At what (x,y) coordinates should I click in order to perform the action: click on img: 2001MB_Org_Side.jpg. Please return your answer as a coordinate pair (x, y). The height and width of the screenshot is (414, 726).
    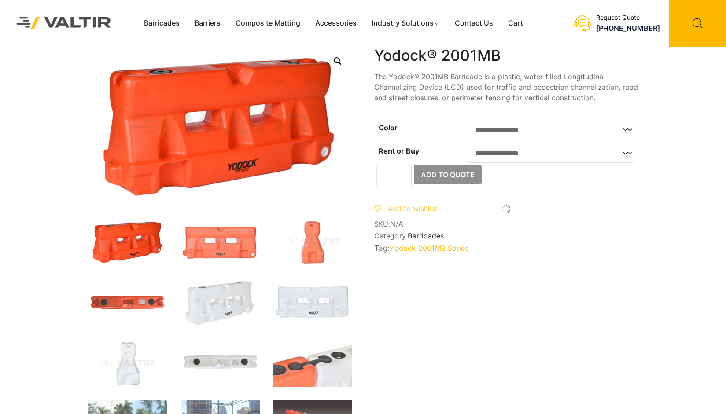
    Looking at the image, I should click on (312, 242).